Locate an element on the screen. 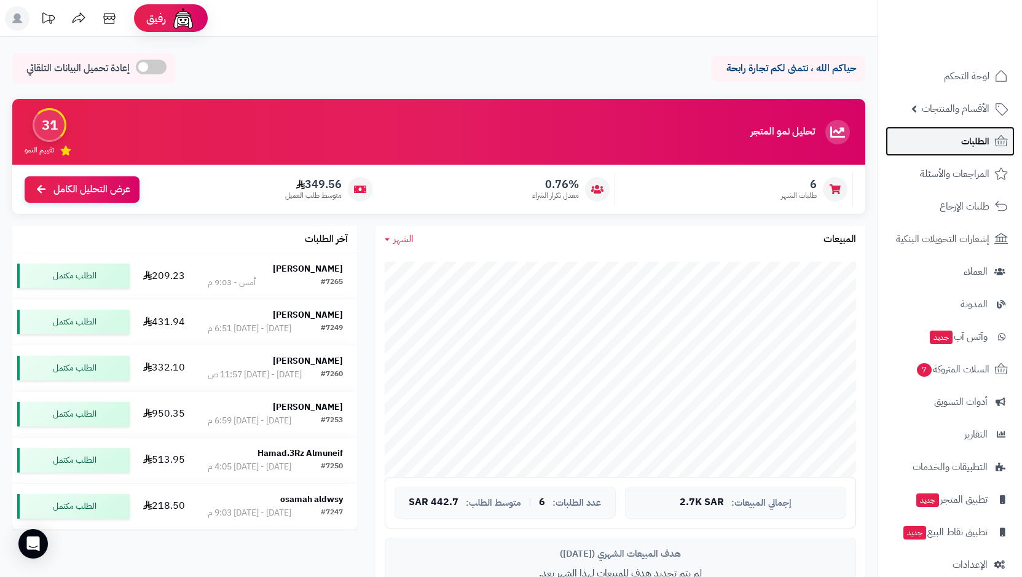 The image size is (1022, 577). span: رفيق is located at coordinates (156, 18).